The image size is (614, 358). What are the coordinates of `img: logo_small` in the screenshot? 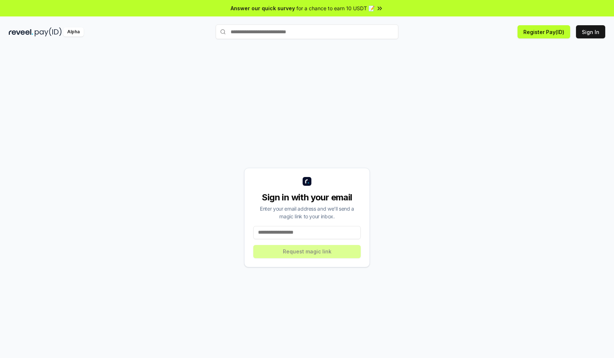 It's located at (307, 181).